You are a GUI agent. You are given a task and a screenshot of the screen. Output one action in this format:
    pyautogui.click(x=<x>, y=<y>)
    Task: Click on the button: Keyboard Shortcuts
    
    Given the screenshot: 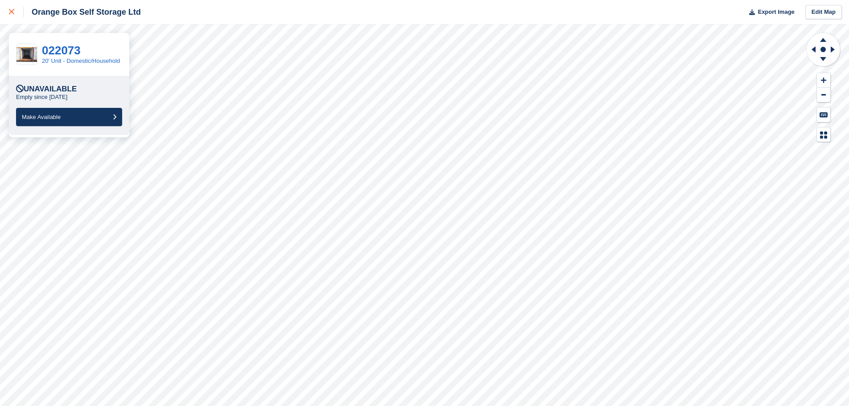 What is the action you would take?
    pyautogui.click(x=823, y=114)
    